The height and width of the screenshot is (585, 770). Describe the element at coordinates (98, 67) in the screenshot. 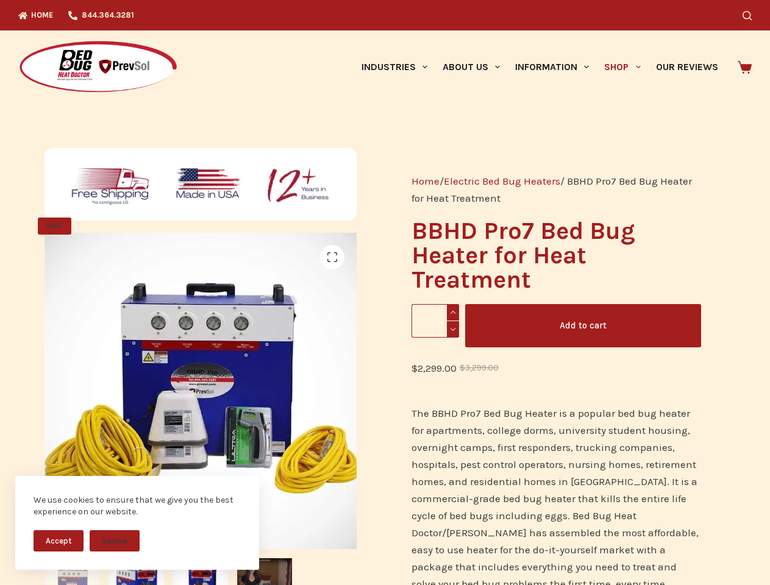

I see `img: Prevsol/Bed Bug Heat Doctor` at that location.